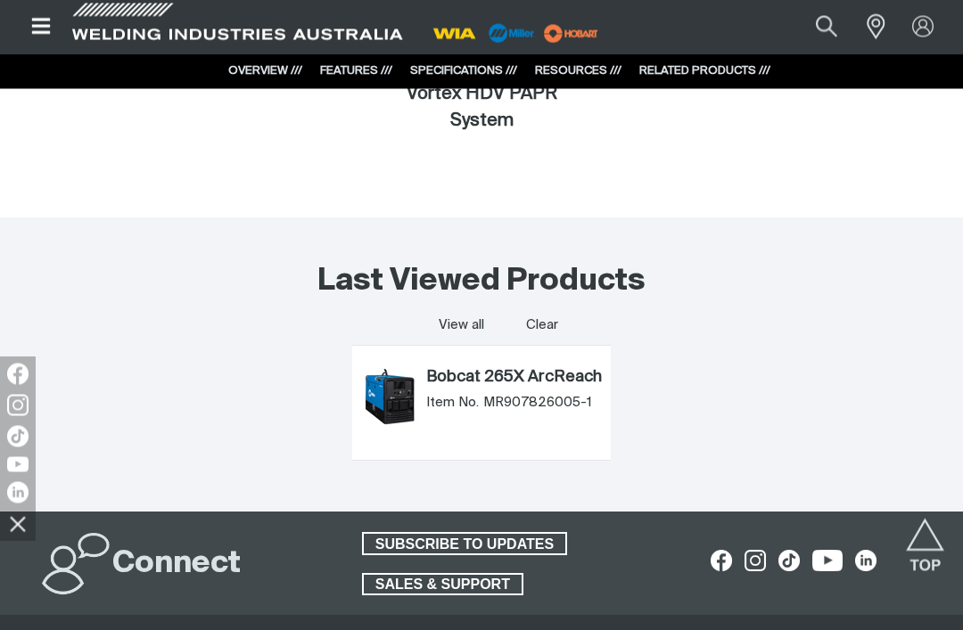  What do you see at coordinates (571, 33) in the screenshot?
I see `a: miller` at bounding box center [571, 33].